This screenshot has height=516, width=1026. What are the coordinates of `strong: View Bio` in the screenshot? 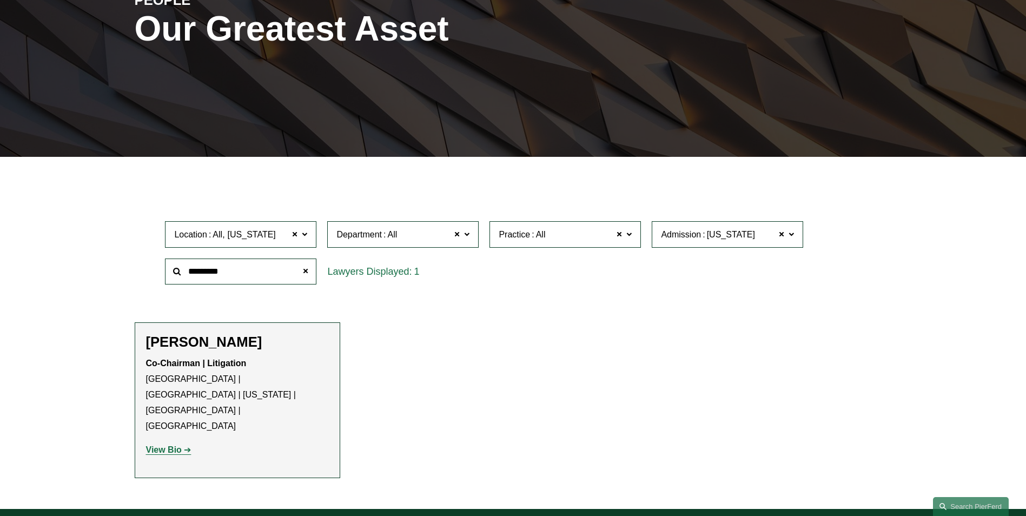 It's located at (164, 450).